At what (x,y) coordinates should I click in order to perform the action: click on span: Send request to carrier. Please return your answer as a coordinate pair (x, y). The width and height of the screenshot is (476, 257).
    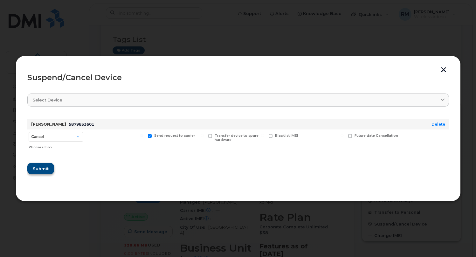
    Looking at the image, I should click on (175, 135).